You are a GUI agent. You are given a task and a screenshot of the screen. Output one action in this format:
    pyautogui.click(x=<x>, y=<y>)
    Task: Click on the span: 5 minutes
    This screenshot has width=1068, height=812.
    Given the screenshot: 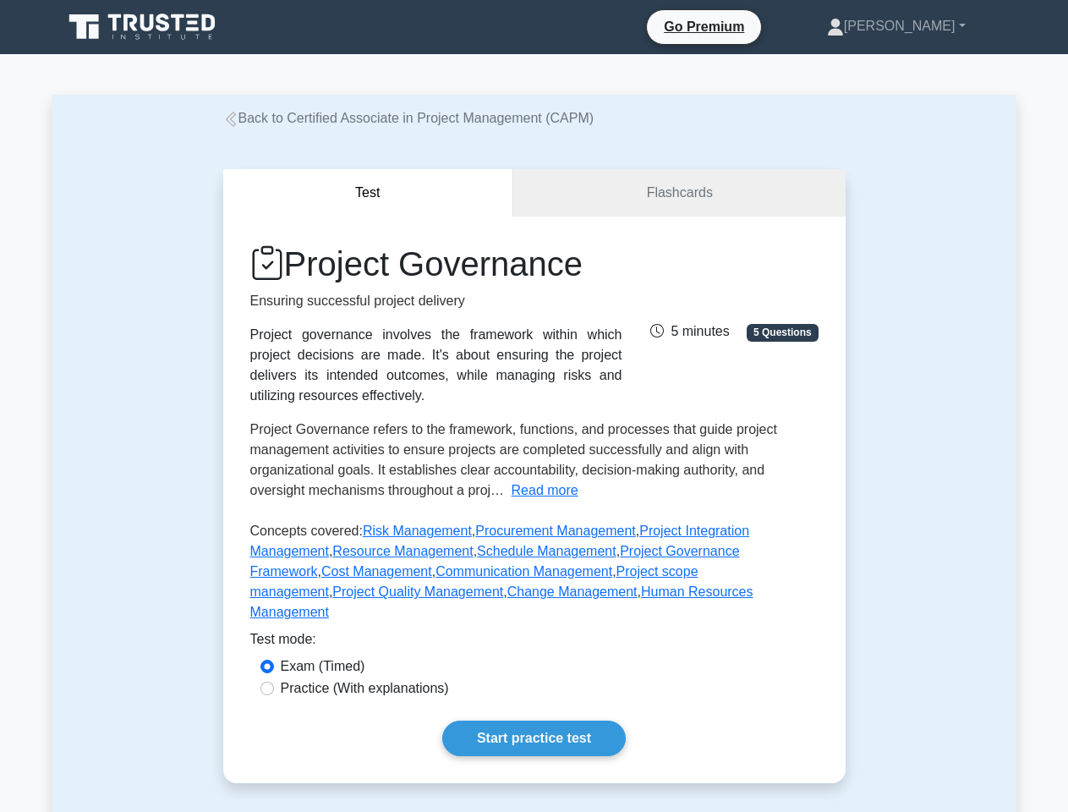 What is the action you would take?
    pyautogui.click(x=689, y=331)
    